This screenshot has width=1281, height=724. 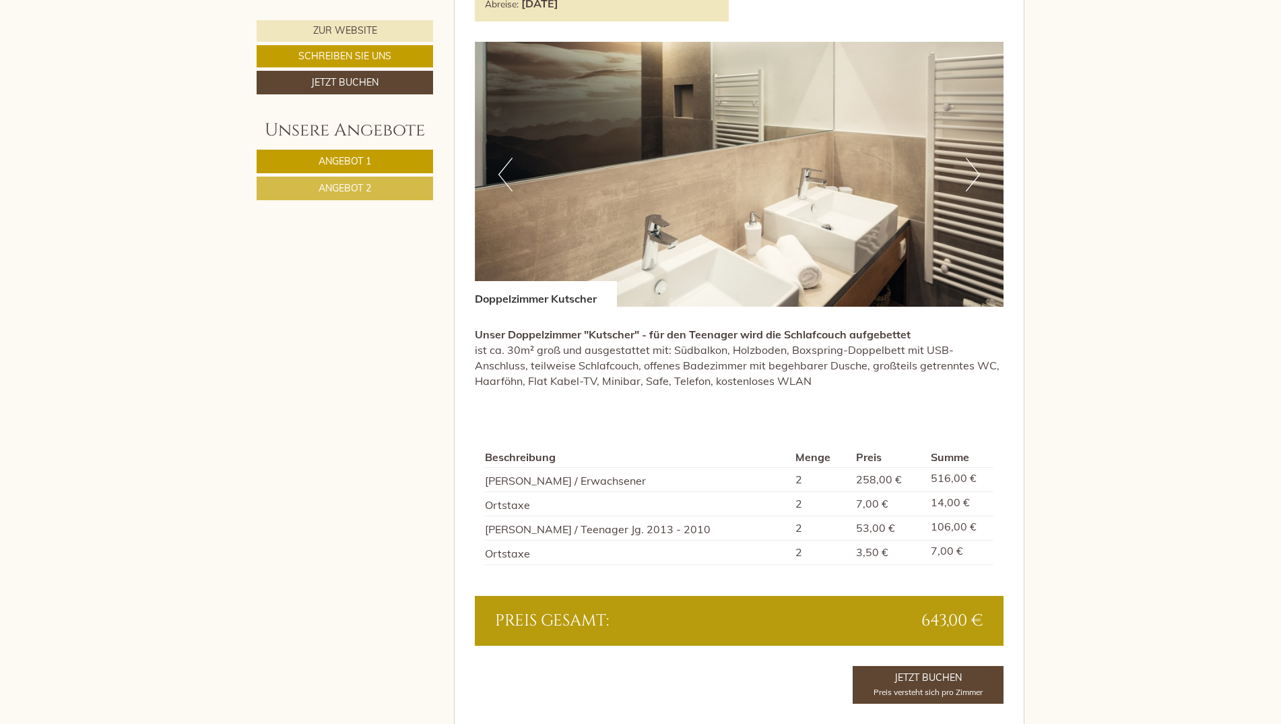 I want to click on a: Jetzt buchenPreis versteht sich pro Zimmer, so click(x=928, y=684).